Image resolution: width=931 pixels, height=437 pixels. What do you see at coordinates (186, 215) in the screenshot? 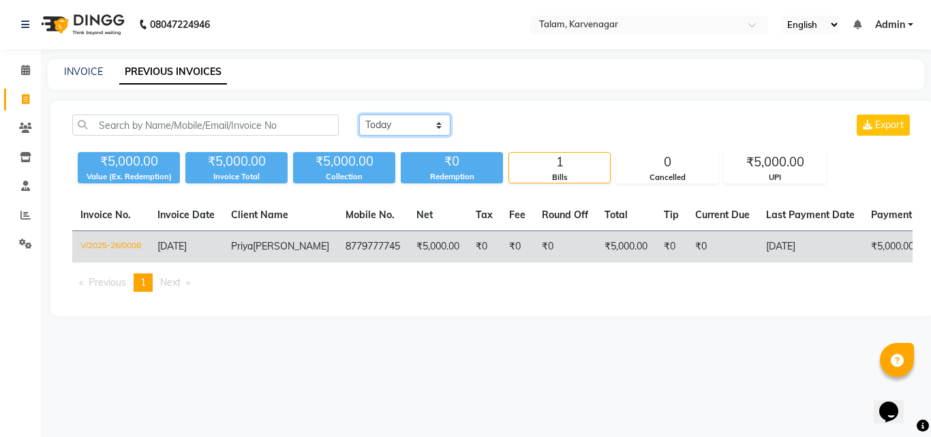
I see `span: Invoice Date` at bounding box center [186, 215].